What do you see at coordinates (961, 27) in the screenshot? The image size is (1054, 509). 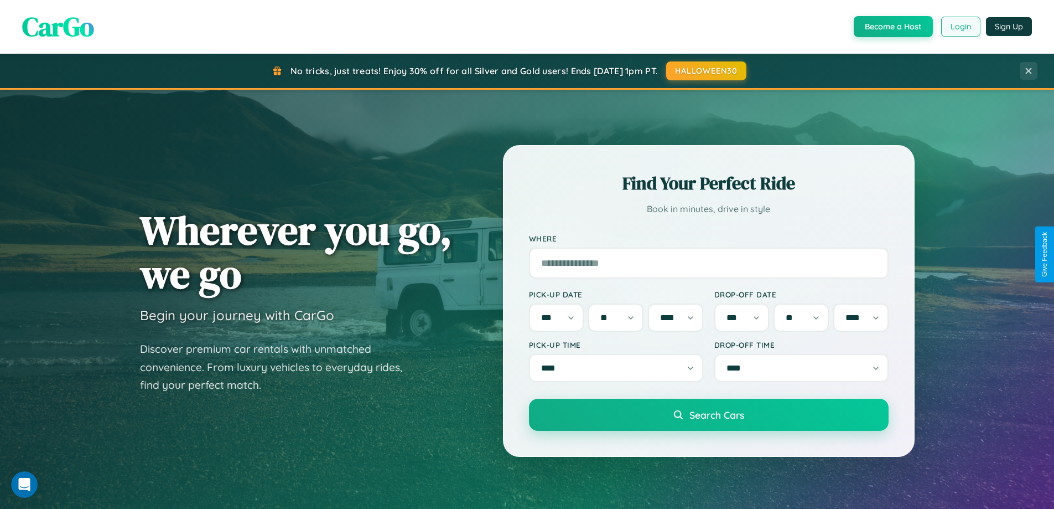 I see `button: Login` at bounding box center [961, 27].